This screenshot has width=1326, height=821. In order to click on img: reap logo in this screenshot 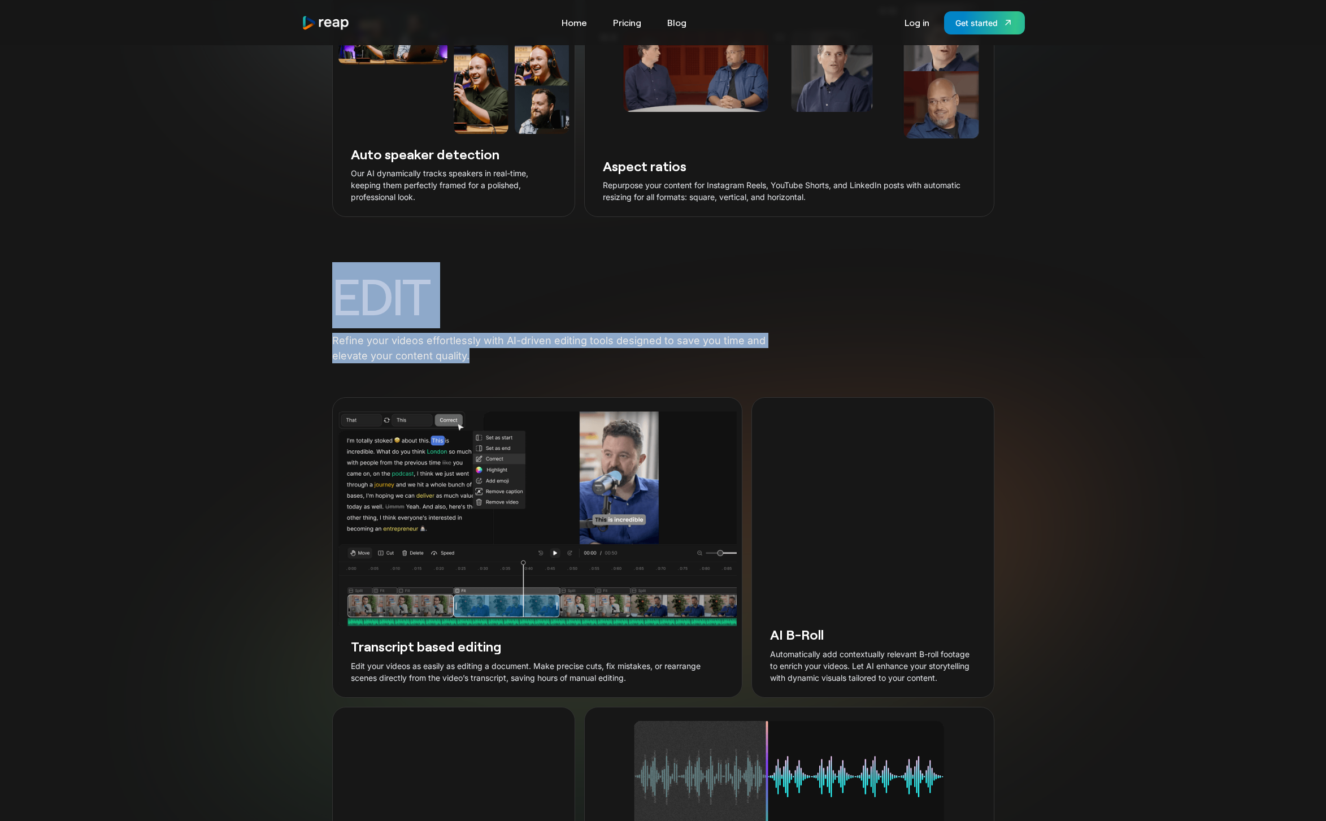, I will do `click(326, 23)`.